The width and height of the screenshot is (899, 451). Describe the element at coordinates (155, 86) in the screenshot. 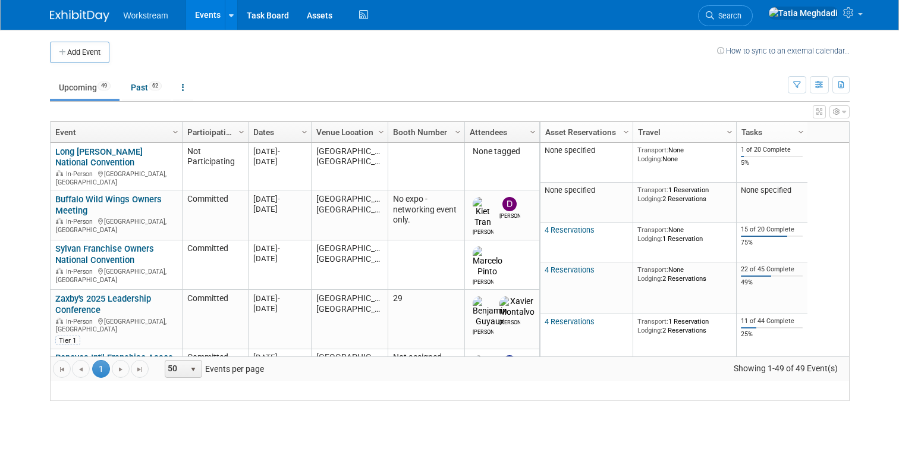

I see `span: 62` at that location.